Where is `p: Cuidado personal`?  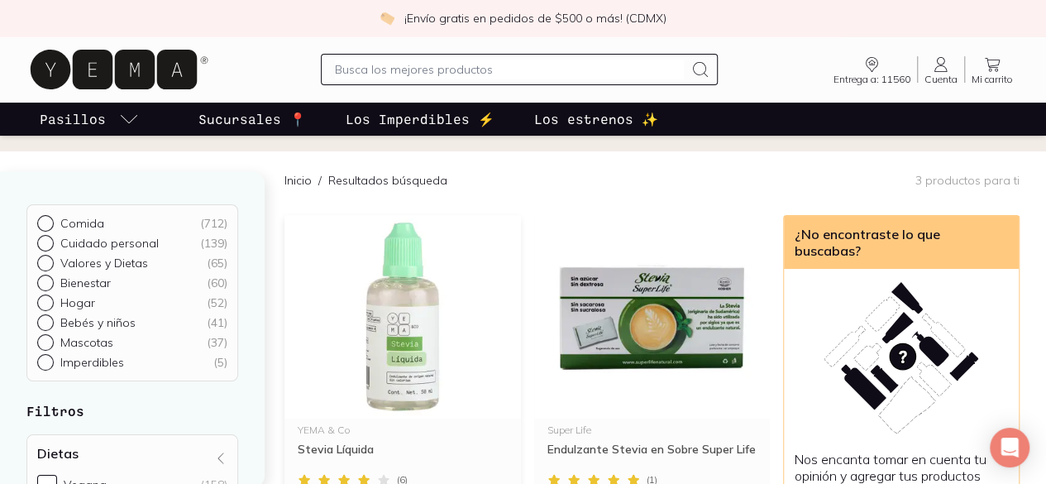
p: Cuidado personal is located at coordinates (109, 243).